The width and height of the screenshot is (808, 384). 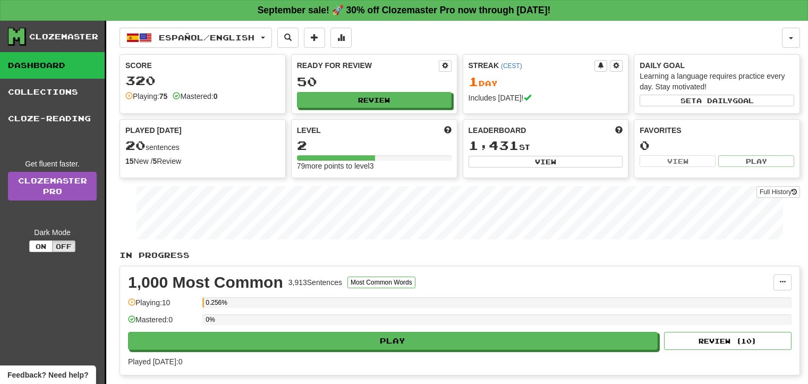 I want to click on span: Open feedback widget, so click(x=48, y=375).